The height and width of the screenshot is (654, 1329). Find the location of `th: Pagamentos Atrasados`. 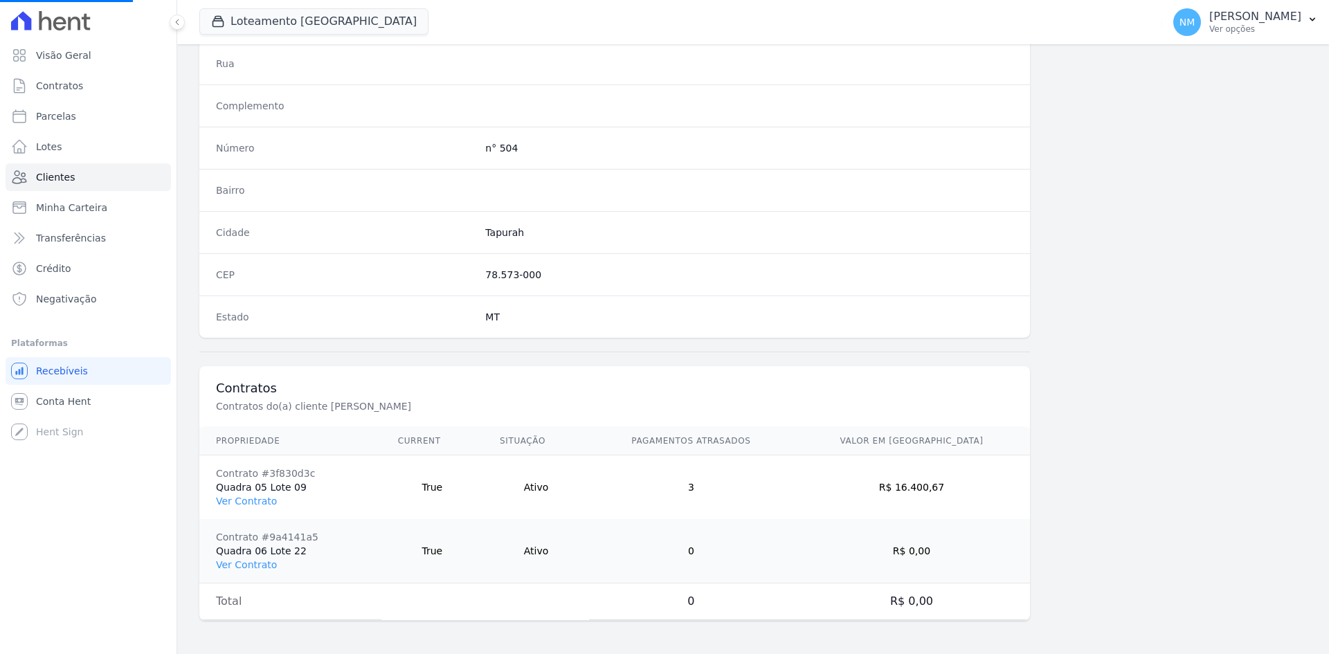

th: Pagamentos Atrasados is located at coordinates (691, 441).